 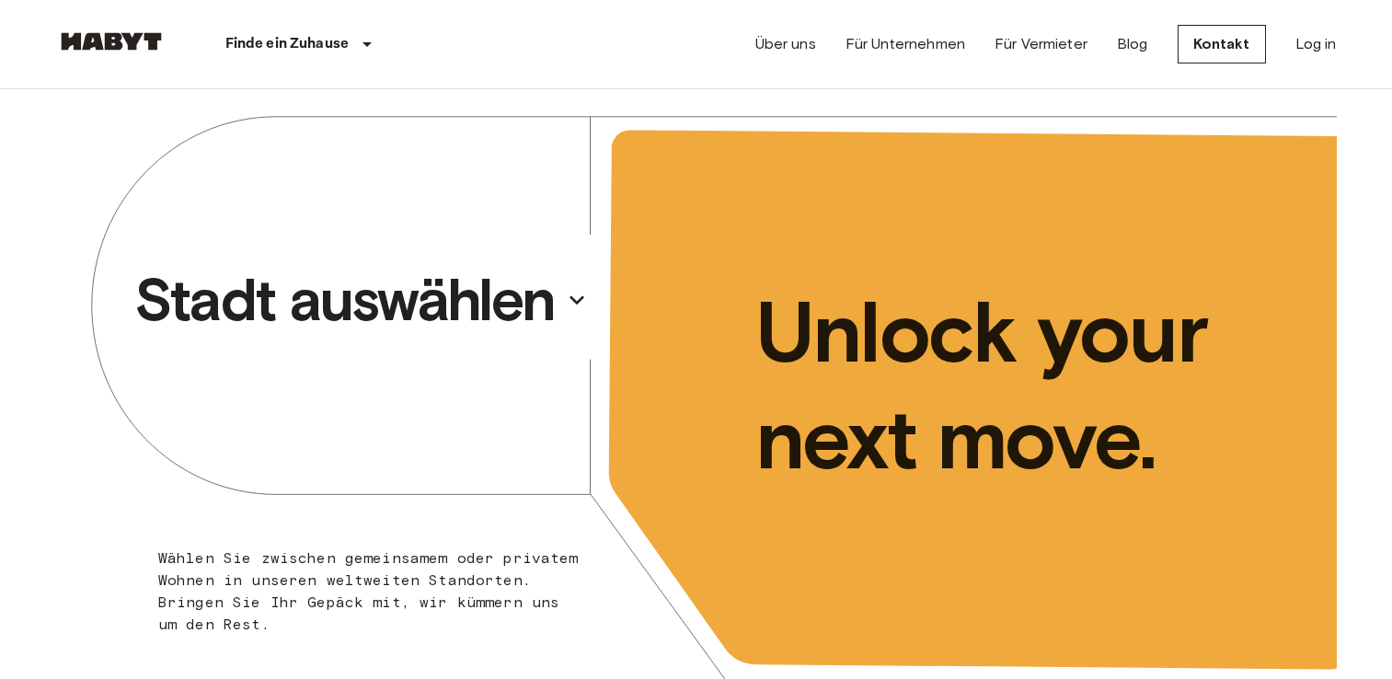 What do you see at coordinates (786, 44) in the screenshot?
I see `a: Über uns` at bounding box center [786, 44].